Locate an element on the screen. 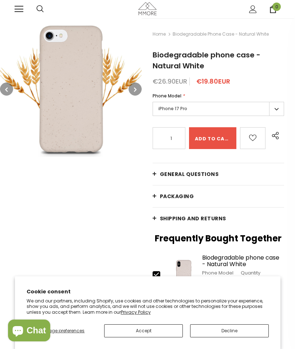 Image resolution: width=295 pixels, height=349 pixels. span: Manage preferences is located at coordinates (61, 331).